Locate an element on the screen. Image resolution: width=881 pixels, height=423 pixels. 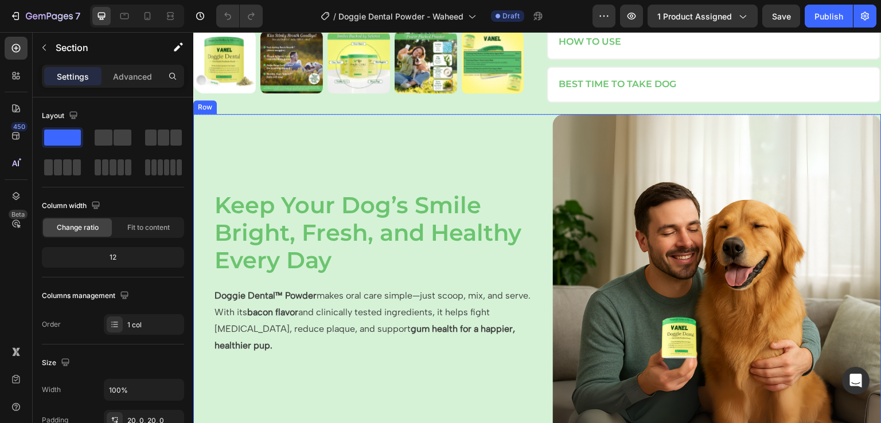
strong: bacon flavor is located at coordinates (79, 280).